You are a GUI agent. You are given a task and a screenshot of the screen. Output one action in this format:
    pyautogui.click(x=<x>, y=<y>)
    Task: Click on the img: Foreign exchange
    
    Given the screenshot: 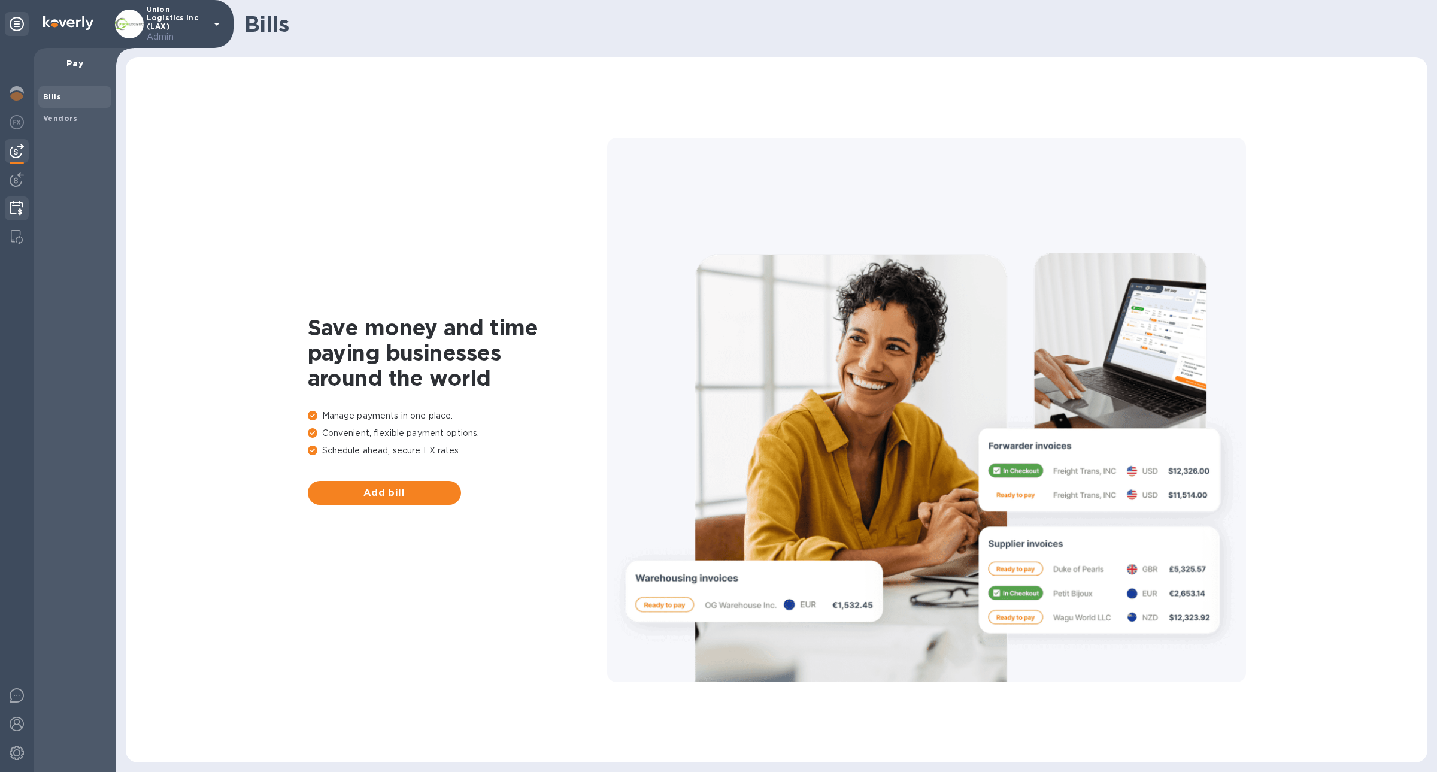 What is the action you would take?
    pyautogui.click(x=17, y=122)
    